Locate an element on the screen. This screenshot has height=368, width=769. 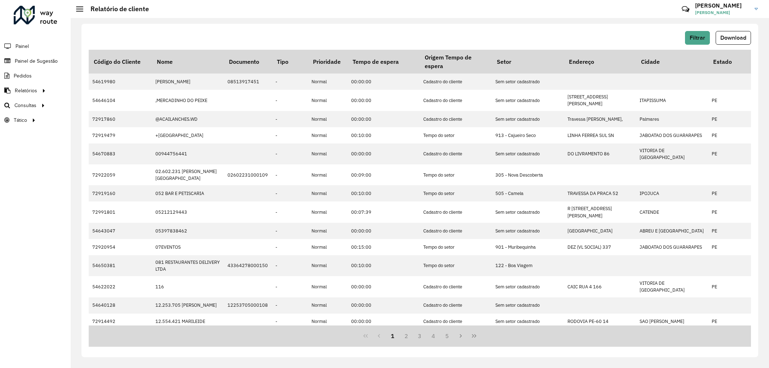
button: Next Page is located at coordinates (461, 336).